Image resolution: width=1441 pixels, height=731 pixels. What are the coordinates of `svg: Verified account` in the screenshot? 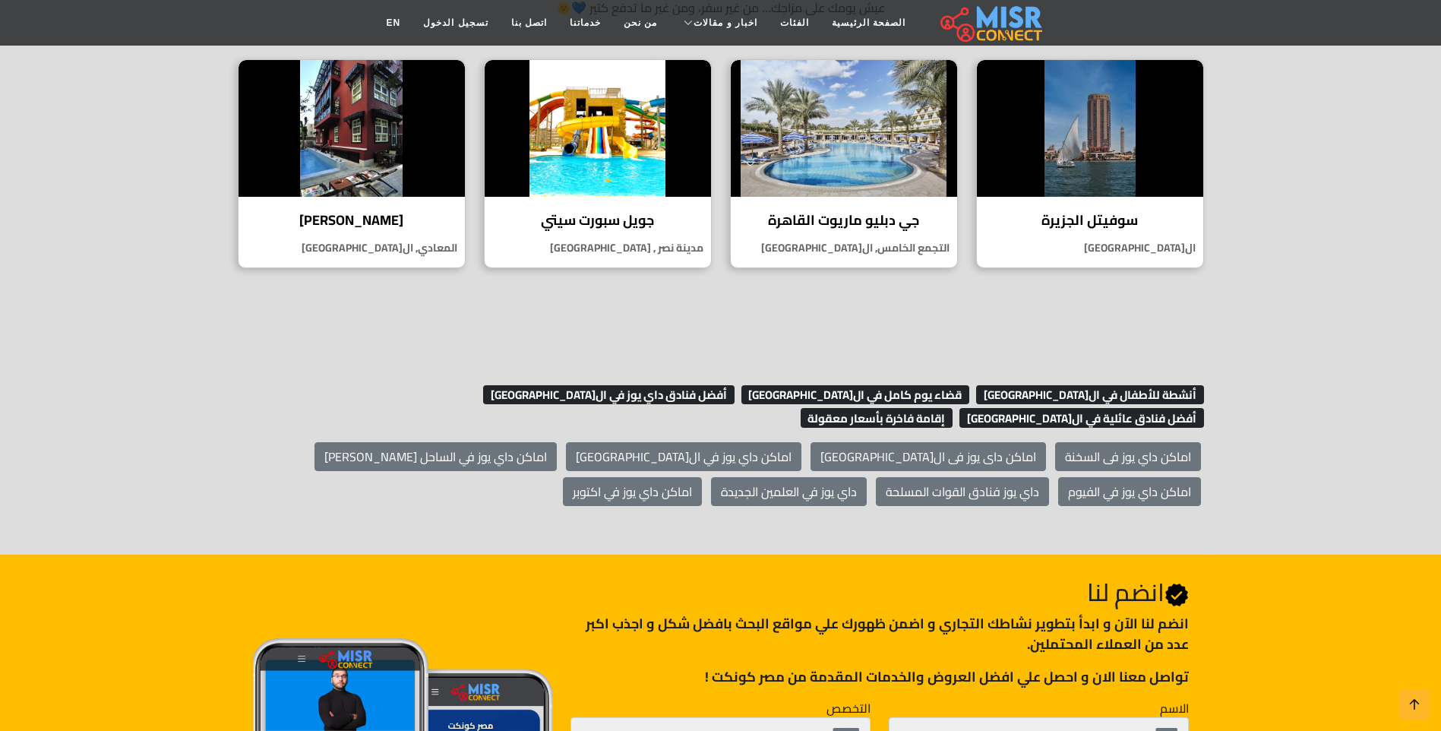 It's located at (1177, 595).